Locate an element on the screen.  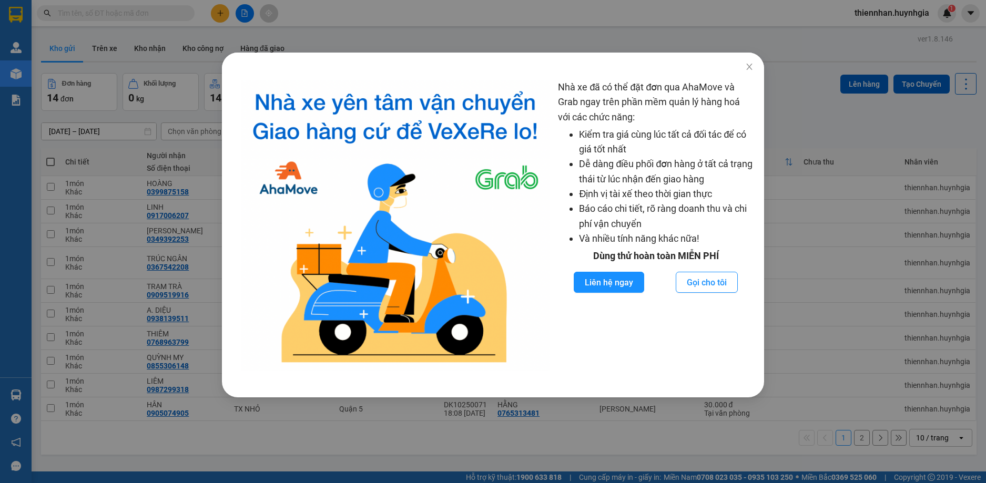
span: Liên hệ ngay is located at coordinates (609, 282).